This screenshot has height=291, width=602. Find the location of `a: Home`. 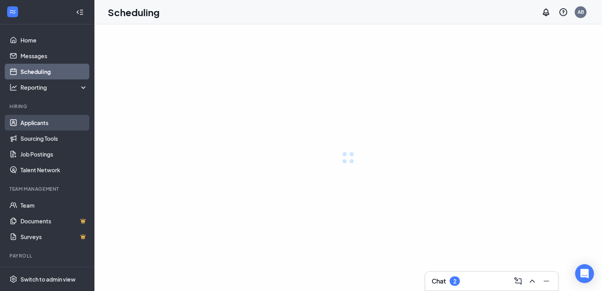

a: Home is located at coordinates (54, 40).